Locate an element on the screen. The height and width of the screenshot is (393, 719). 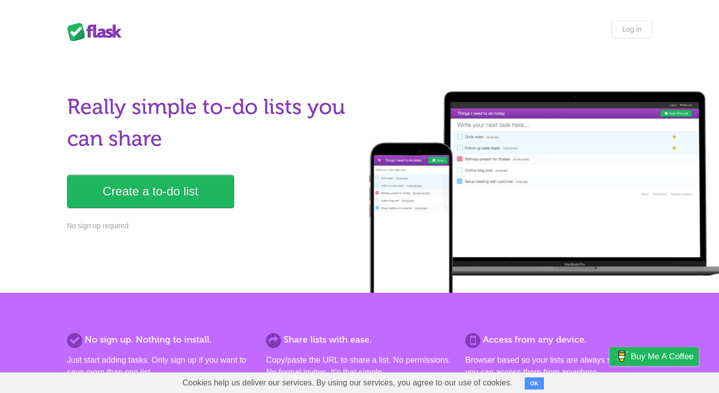
img: Buy me a coffee is located at coordinates (621, 357).